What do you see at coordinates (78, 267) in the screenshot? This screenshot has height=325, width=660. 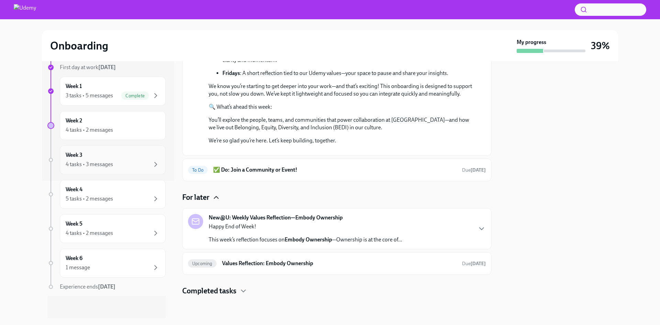 I see `div: 1 message` at bounding box center [78, 267].